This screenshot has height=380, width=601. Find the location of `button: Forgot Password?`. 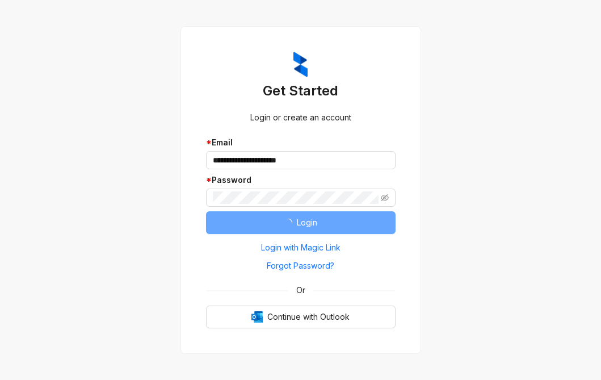

button: Forgot Password? is located at coordinates (301, 266).